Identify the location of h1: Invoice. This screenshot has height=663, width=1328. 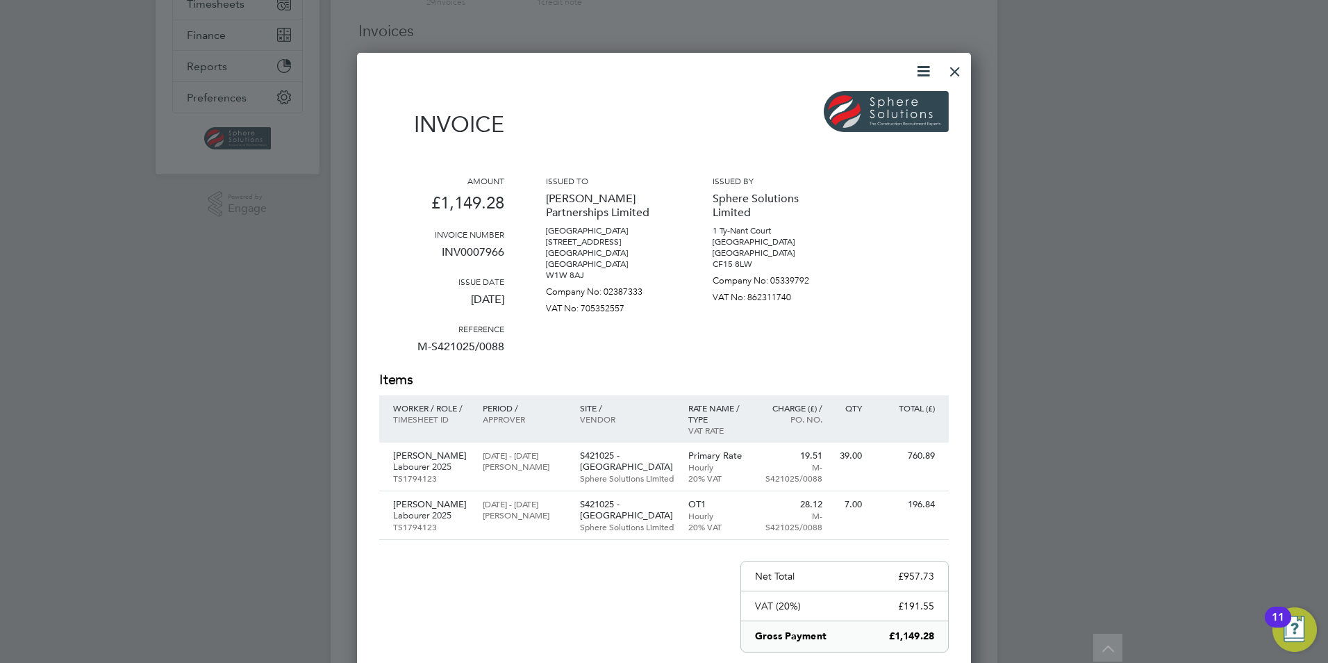
(442, 124).